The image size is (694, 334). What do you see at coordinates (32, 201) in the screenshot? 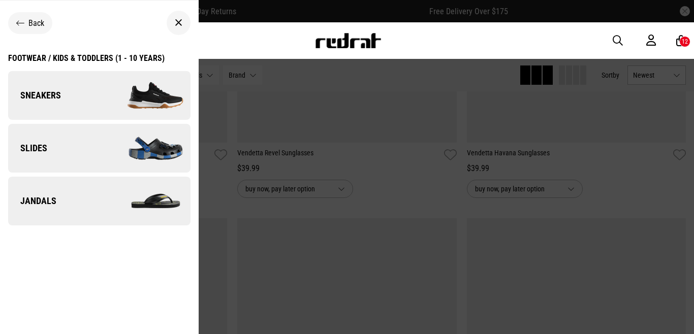
I see `span: Jandals` at bounding box center [32, 201].